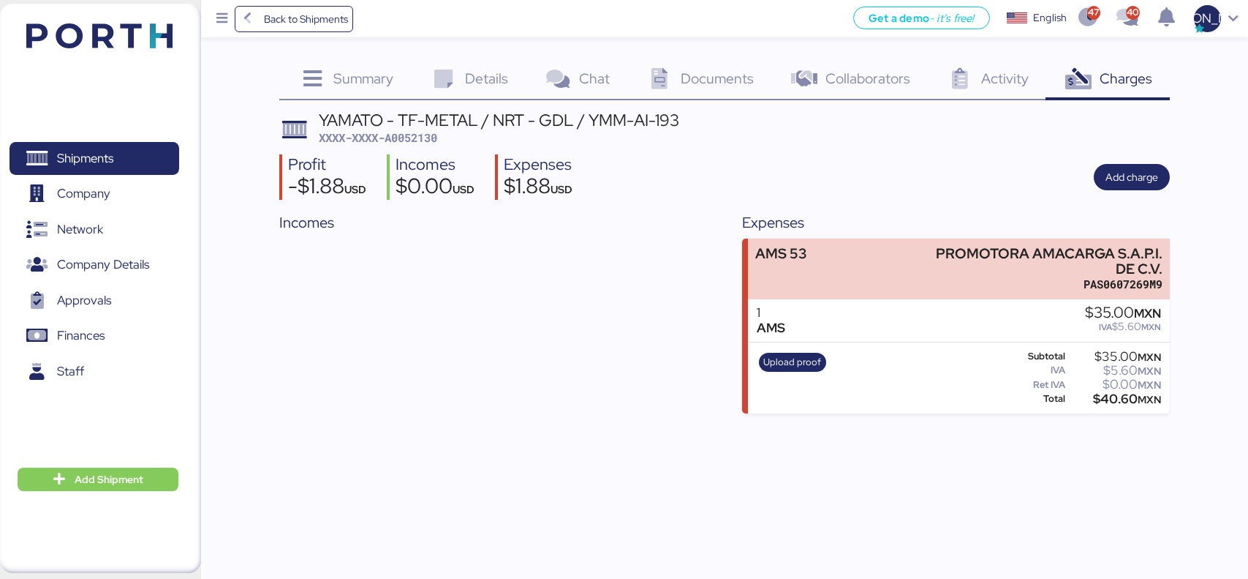  What do you see at coordinates (222, 19) in the screenshot?
I see `button: Menu` at bounding box center [222, 19].